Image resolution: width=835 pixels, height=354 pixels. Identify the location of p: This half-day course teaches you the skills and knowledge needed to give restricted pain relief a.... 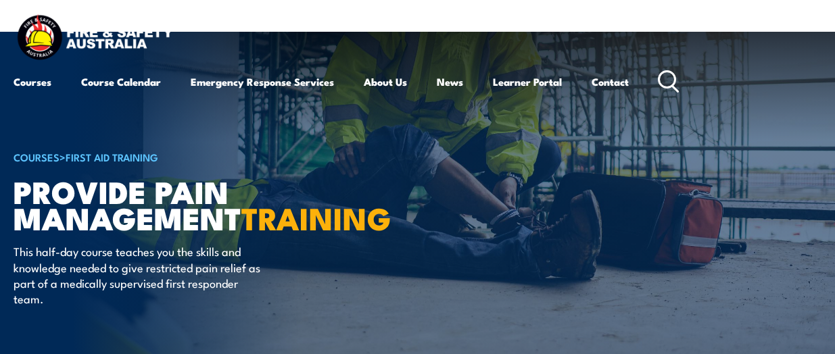
(137, 275).